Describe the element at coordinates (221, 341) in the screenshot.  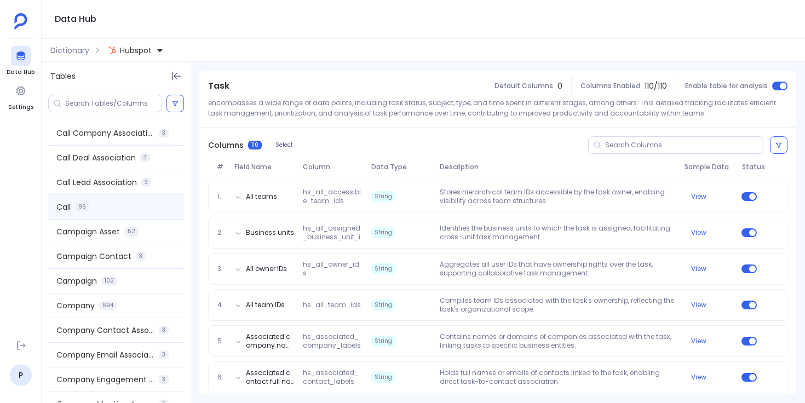
I see `span: 5.` at that location.